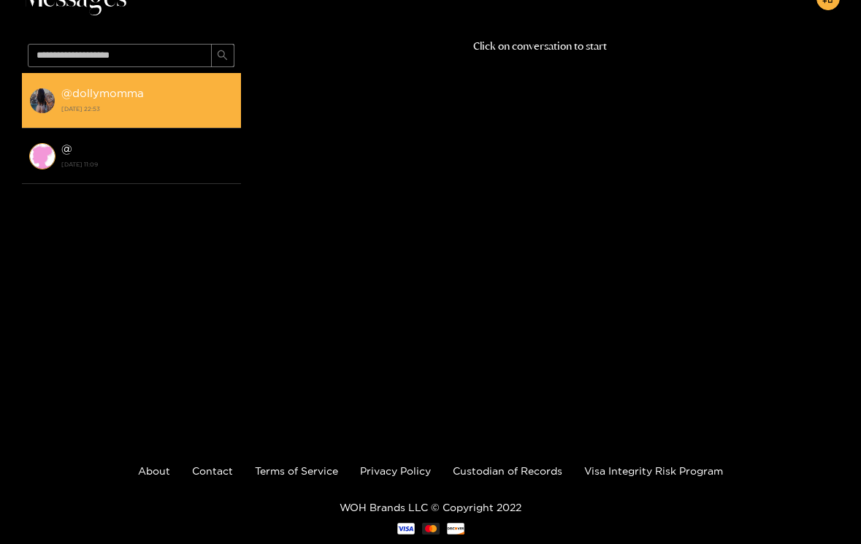 This screenshot has height=544, width=861. Describe the element at coordinates (395, 471) in the screenshot. I see `a: Privacy Policy` at that location.